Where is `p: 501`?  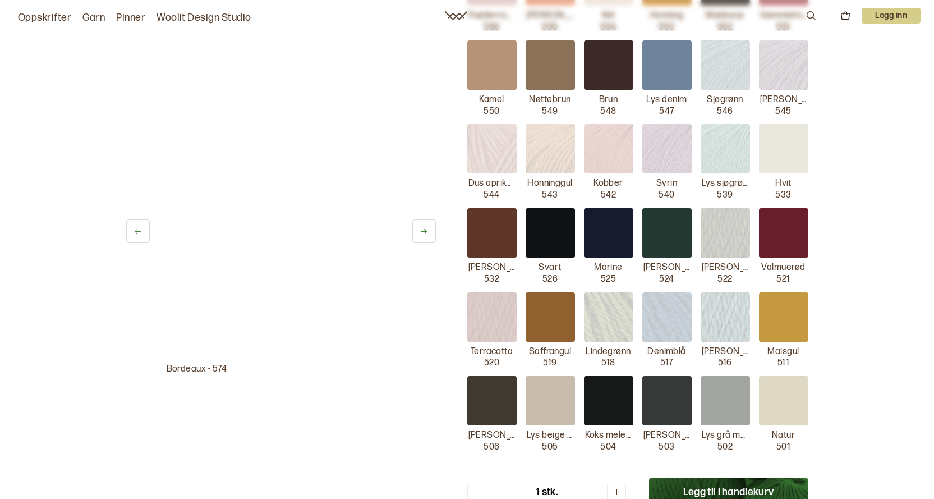
p: 501 is located at coordinates (783, 447).